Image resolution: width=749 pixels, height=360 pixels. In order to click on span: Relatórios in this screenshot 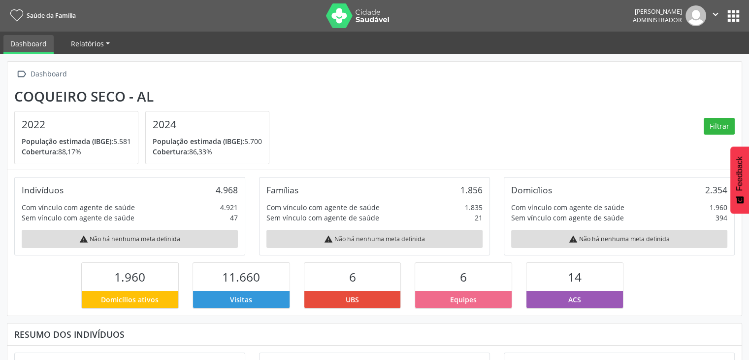, I will do `click(87, 43)`.